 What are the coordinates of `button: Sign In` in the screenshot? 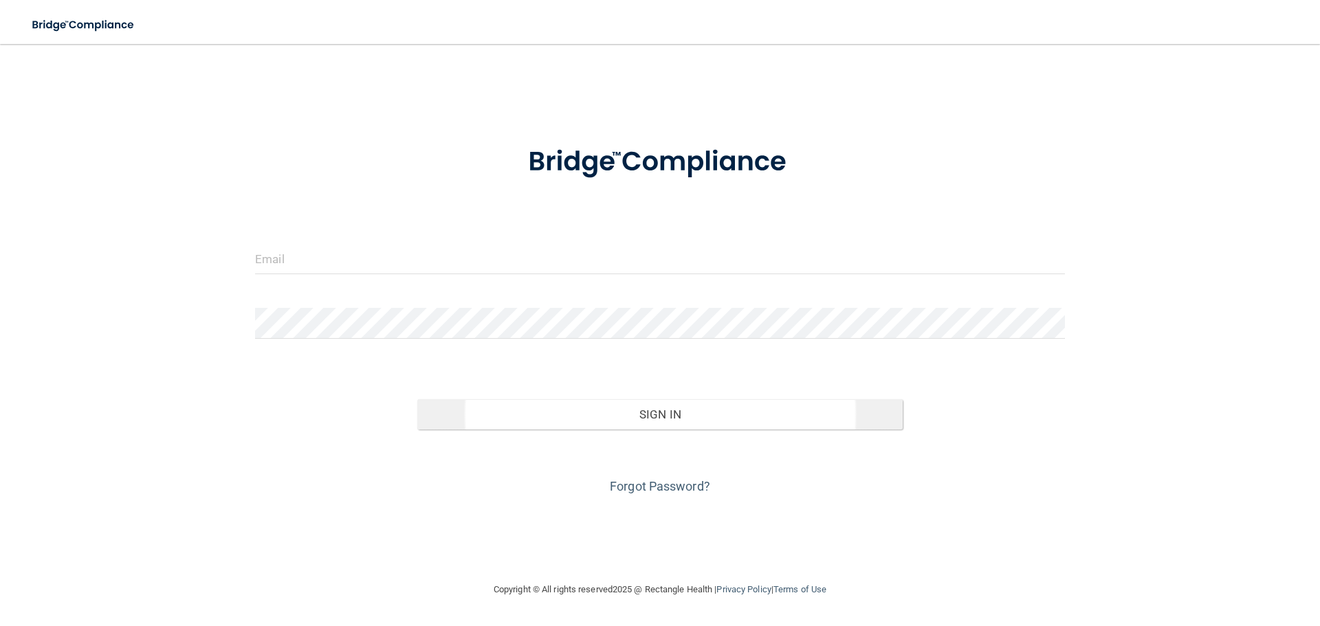 It's located at (660, 415).